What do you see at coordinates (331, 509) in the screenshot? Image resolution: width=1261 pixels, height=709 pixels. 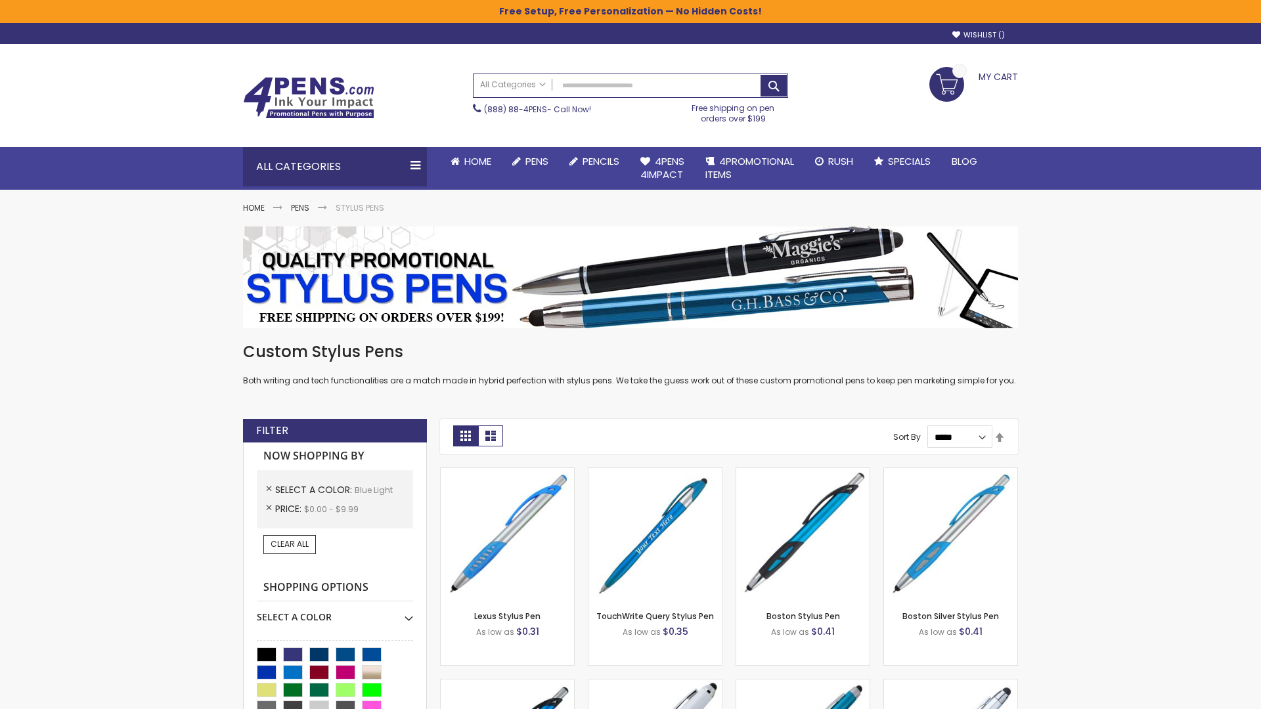 I see `span: $0.00 - $9.99` at bounding box center [331, 509].